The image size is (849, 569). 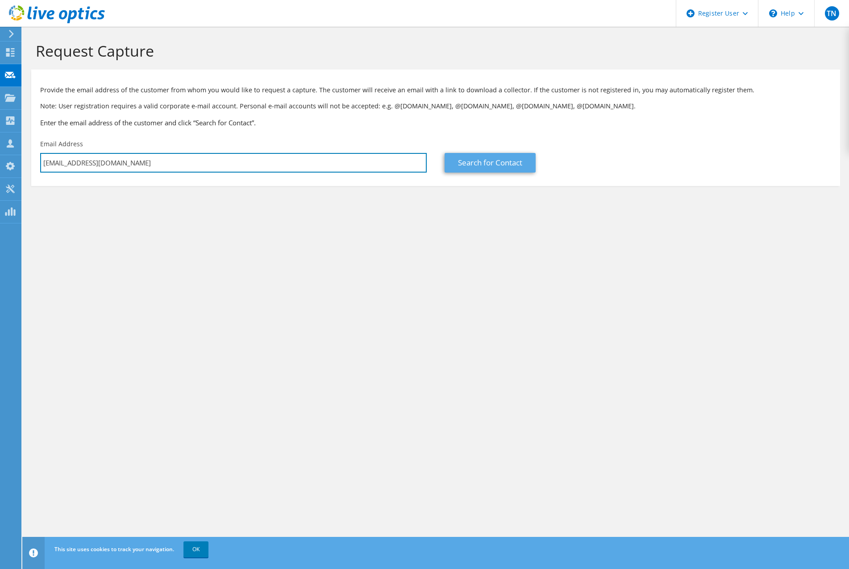 I want to click on label: Email Address, so click(x=62, y=144).